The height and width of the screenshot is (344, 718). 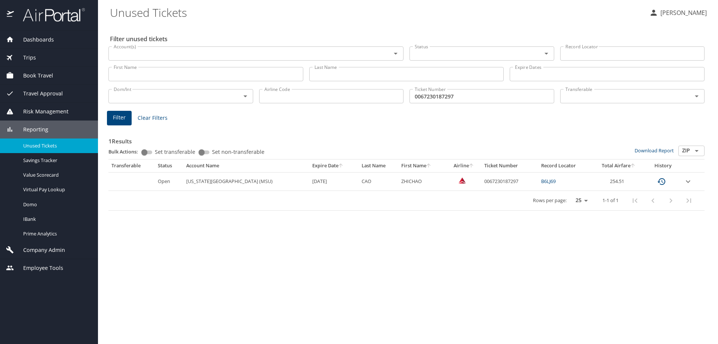 I want to click on th: Expire Date, so click(x=334, y=166).